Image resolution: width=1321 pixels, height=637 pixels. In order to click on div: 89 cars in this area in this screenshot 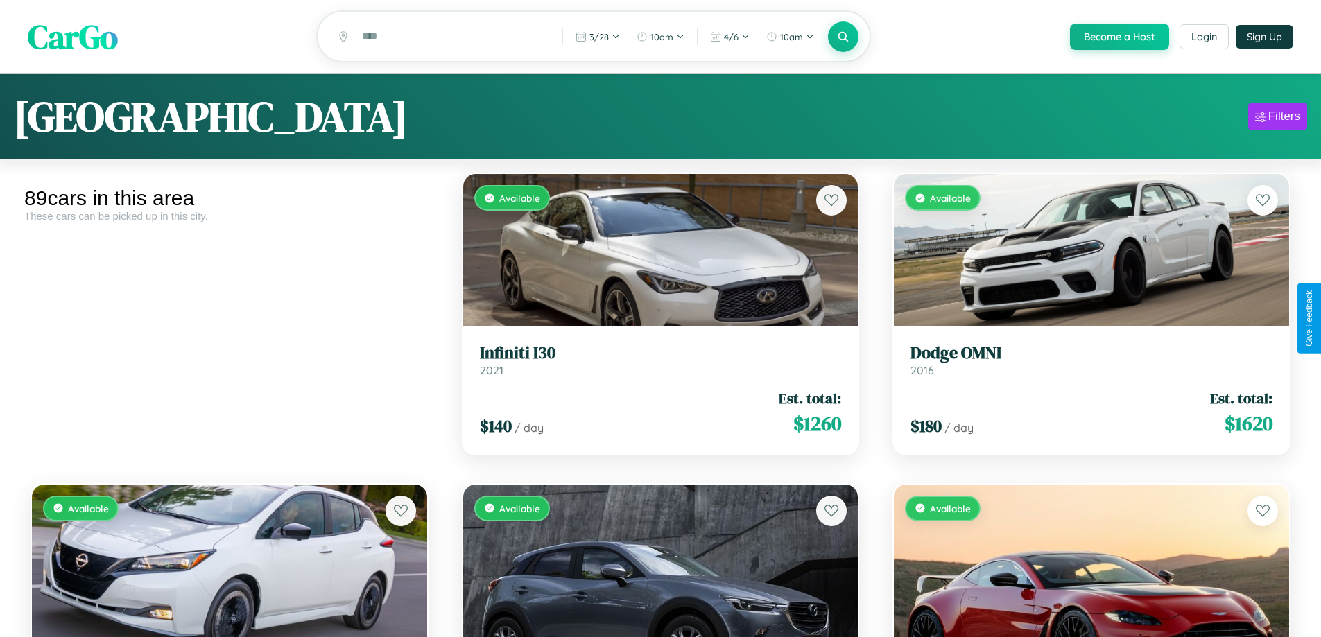, I will do `click(230, 198)`.